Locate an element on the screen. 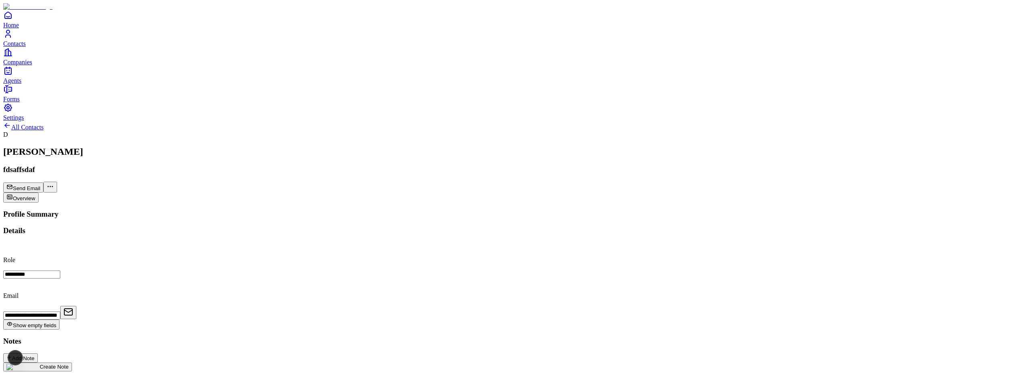  button: Send Email is located at coordinates (23, 187).